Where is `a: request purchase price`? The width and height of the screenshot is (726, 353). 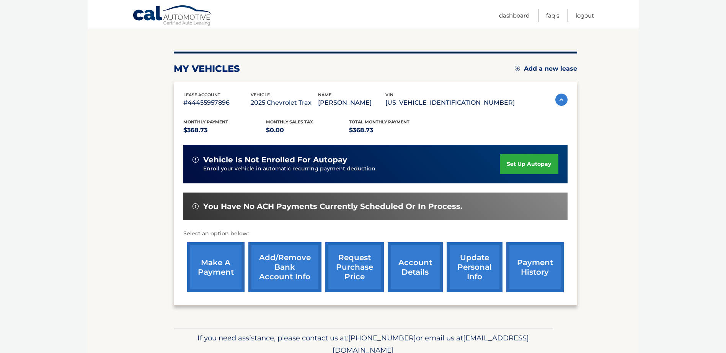 a: request purchase price is located at coordinates (354, 267).